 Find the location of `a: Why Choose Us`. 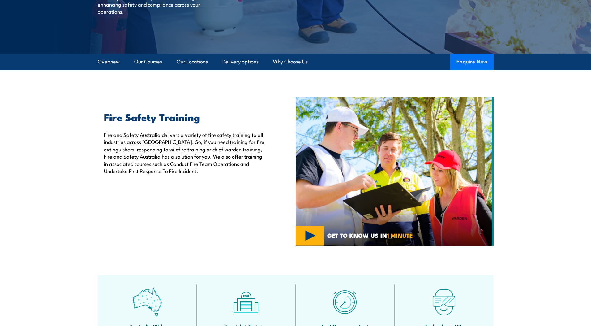

a: Why Choose Us is located at coordinates (290, 62).